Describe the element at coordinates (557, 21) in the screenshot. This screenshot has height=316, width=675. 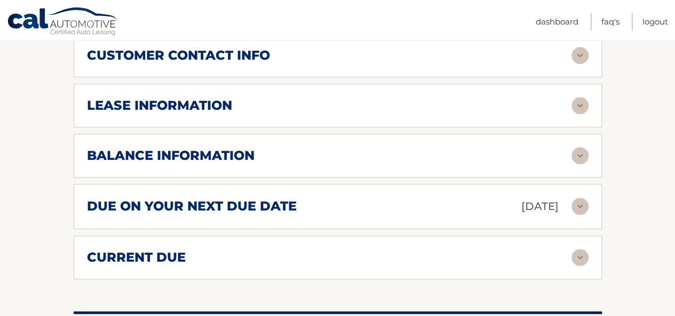
I see `a: Dashboard` at that location.